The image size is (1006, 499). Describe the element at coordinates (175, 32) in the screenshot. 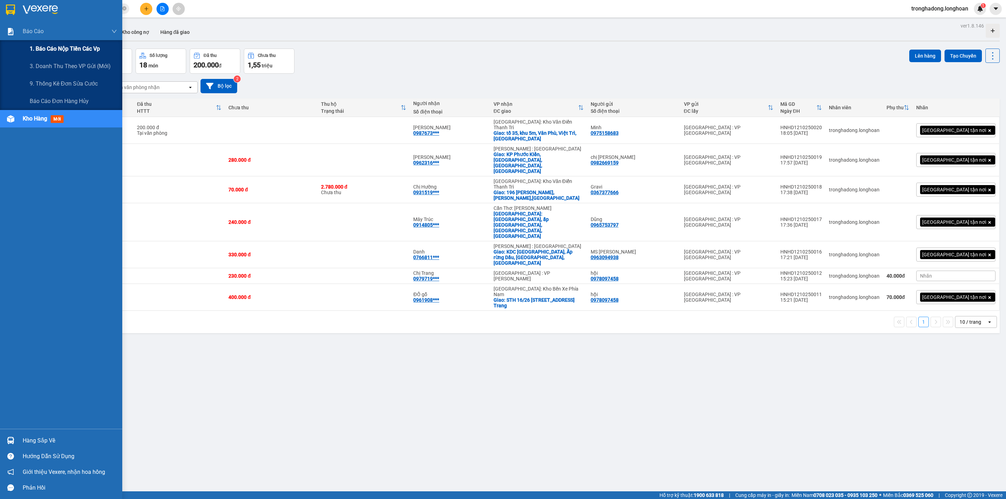

I see `button: Hàng đã giao` at that location.